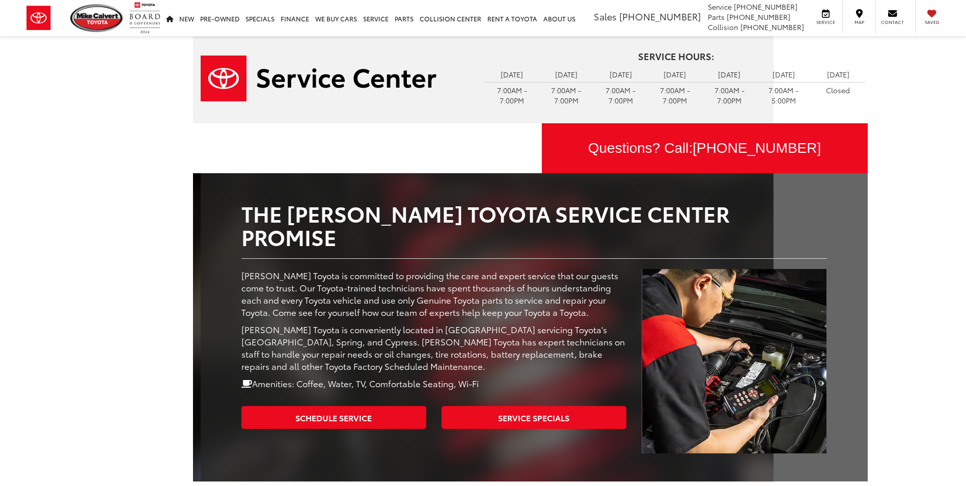  I want to click on a: Service Specials, so click(533, 417).